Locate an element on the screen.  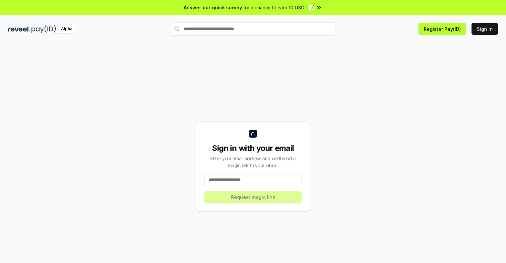
span: for a chance to earn 10 USDT 📝 is located at coordinates (279, 7).